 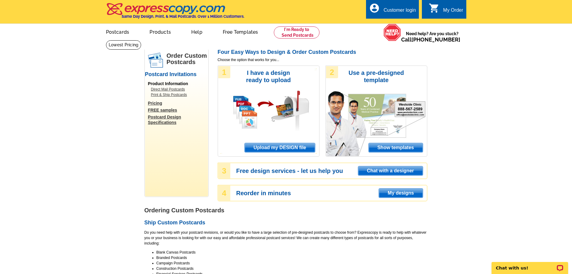 I want to click on img: help, so click(x=392, y=32).